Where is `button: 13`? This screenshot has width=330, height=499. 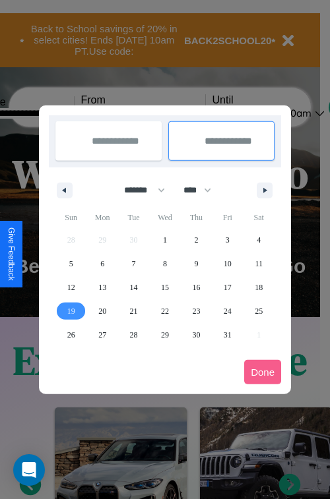
button: 13 is located at coordinates (102, 288).